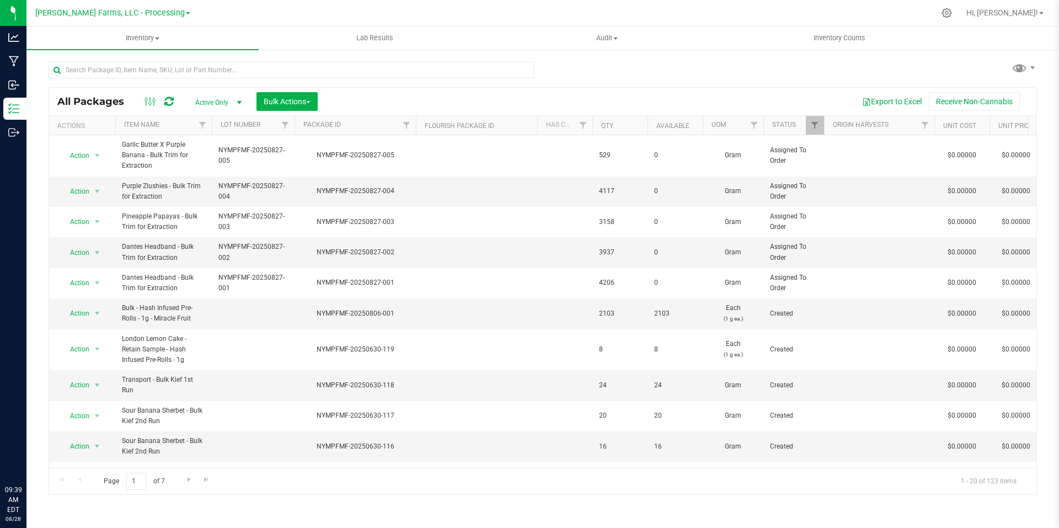 The image size is (1059, 528). What do you see at coordinates (163, 191) in the screenshot?
I see `span: Purple Zlushies - Bulk Trim for Extraction` at bounding box center [163, 191].